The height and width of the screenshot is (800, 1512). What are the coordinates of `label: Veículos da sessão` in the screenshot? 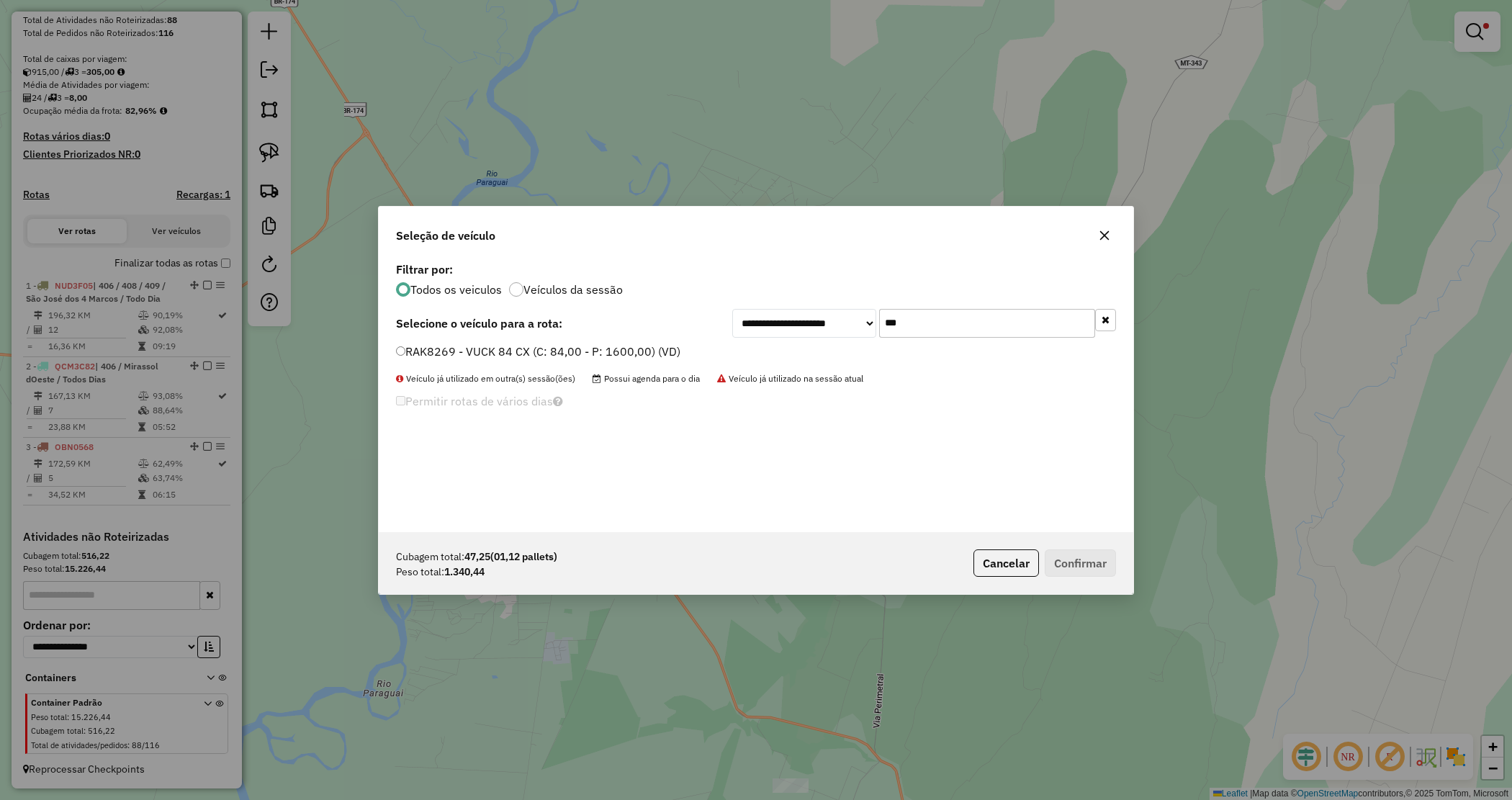 It's located at (573, 289).